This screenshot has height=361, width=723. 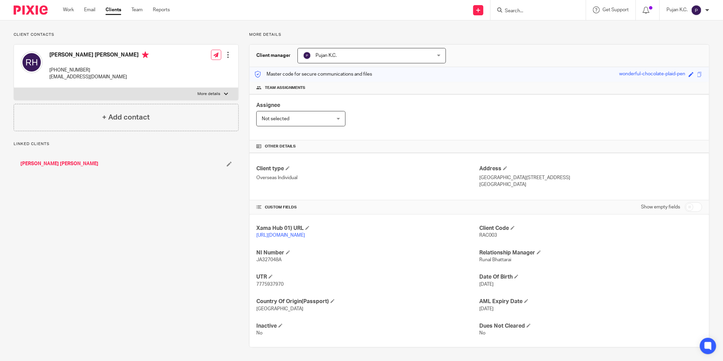 What do you see at coordinates (590, 253) in the screenshot?
I see `h4: Relationship Manager` at bounding box center [590, 253].